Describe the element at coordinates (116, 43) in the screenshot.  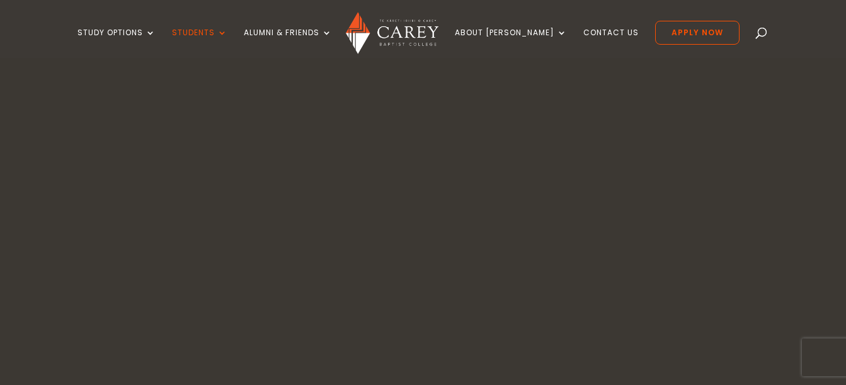
I see `a: Study Options` at that location.